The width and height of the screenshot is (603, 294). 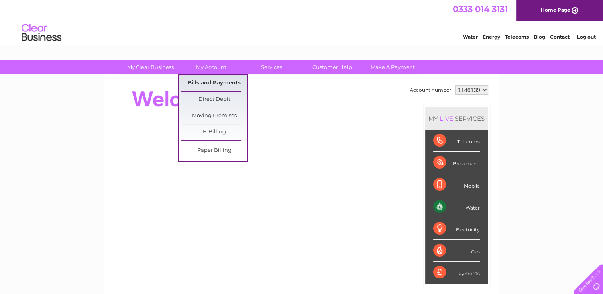 What do you see at coordinates (447, 118) in the screenshot?
I see `div: LIVE` at bounding box center [447, 118].